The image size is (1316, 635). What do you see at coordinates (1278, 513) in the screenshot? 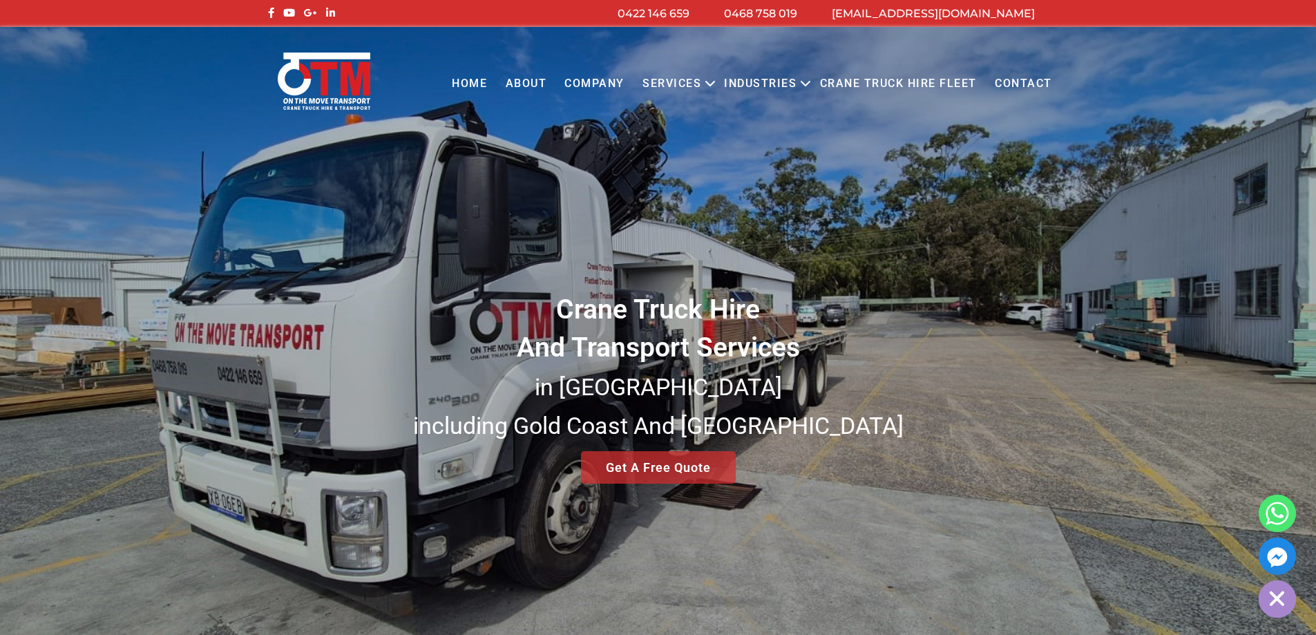
I see `a: Whatsapp` at bounding box center [1278, 513].